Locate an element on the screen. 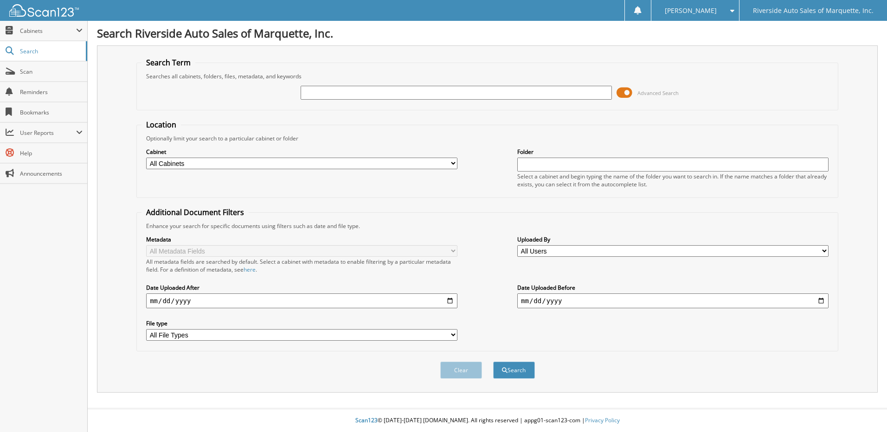 The height and width of the screenshot is (432, 887). span: Scan123 is located at coordinates (367, 420).